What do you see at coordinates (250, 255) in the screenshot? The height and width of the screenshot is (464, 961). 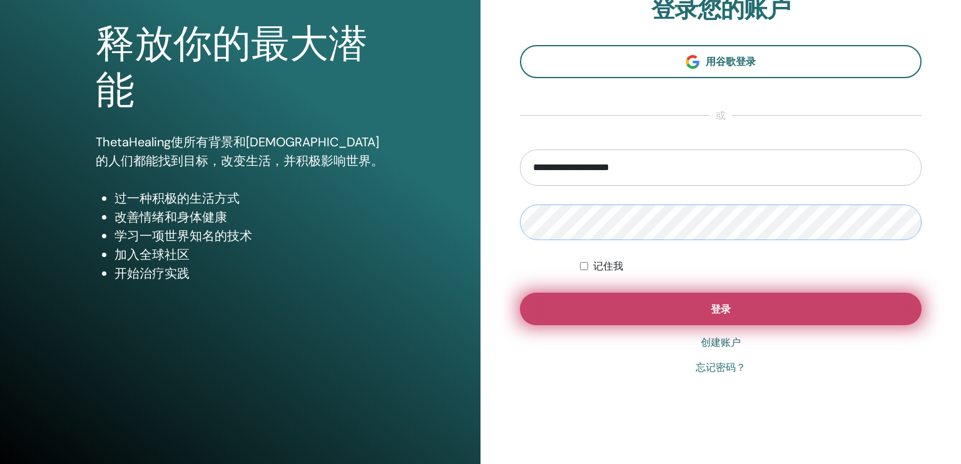 I see `li: 加入全球社区` at bounding box center [250, 255].